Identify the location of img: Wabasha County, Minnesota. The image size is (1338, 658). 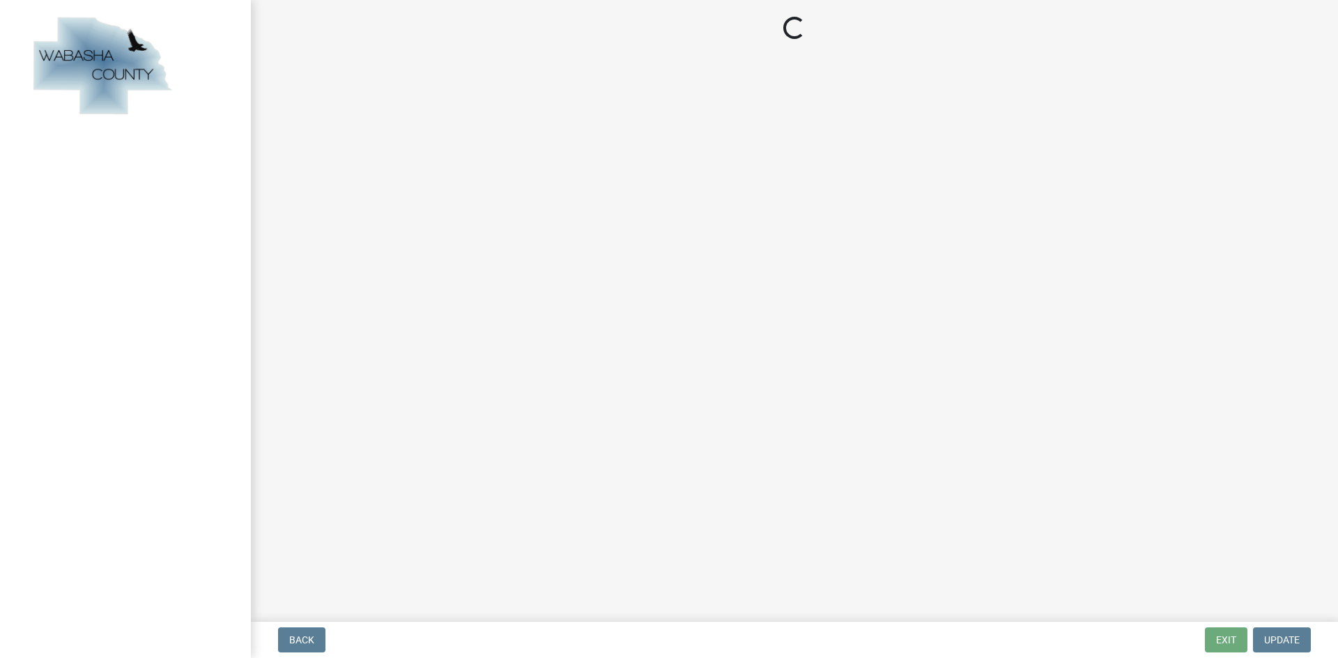
(102, 67).